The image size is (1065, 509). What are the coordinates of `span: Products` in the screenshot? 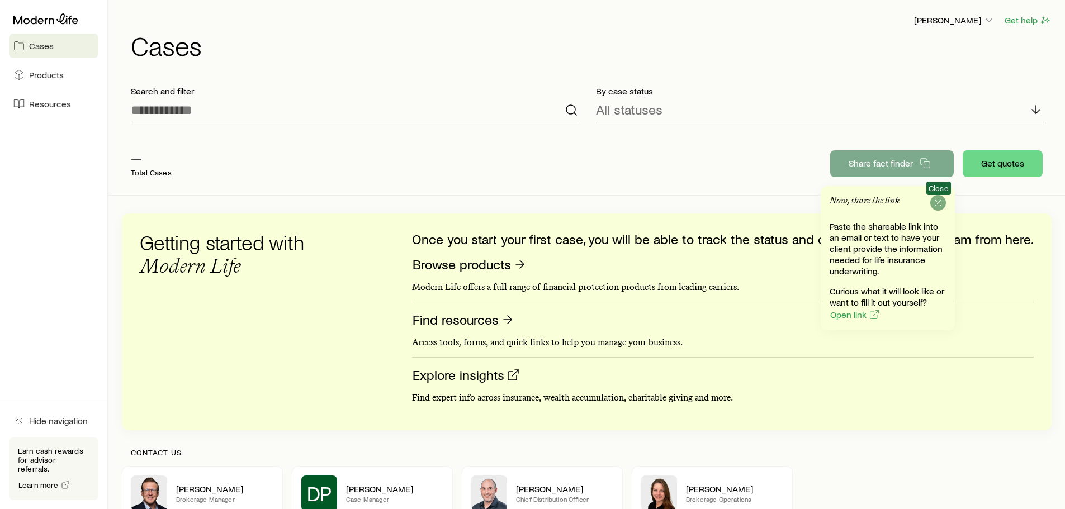 It's located at (46, 75).